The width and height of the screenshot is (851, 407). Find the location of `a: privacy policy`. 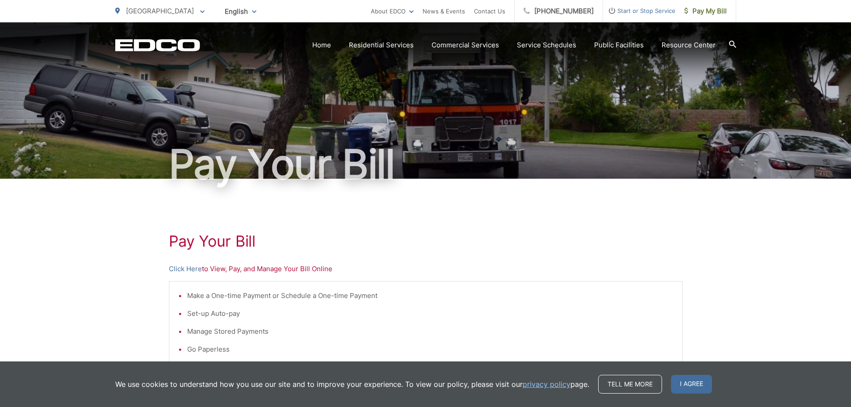

a: privacy policy is located at coordinates (546, 384).